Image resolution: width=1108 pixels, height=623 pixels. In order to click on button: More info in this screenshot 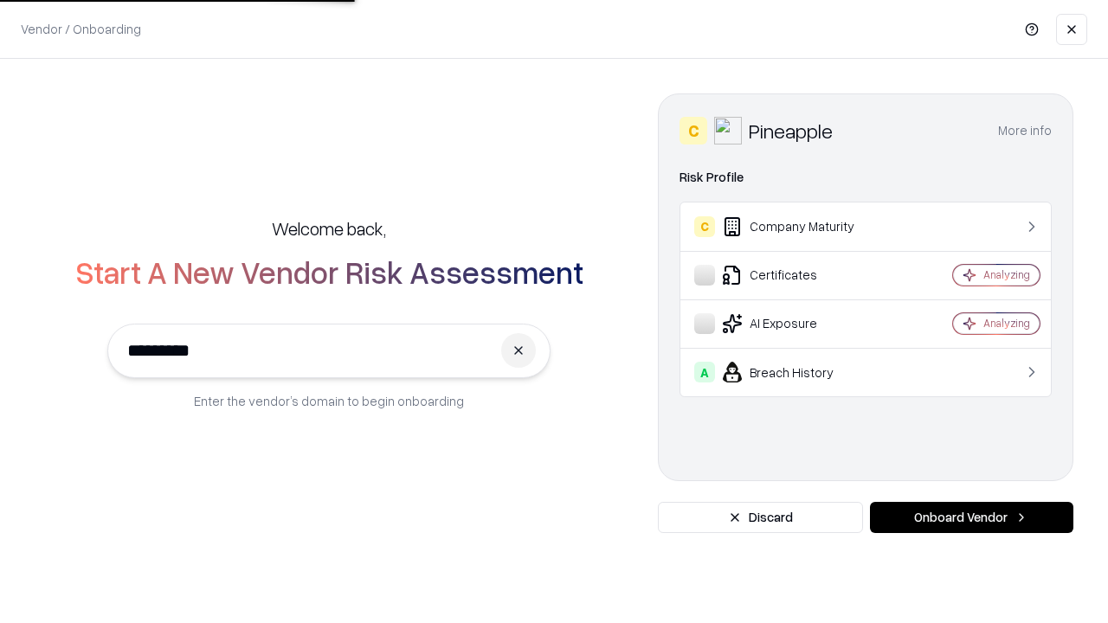, I will do `click(1025, 131)`.